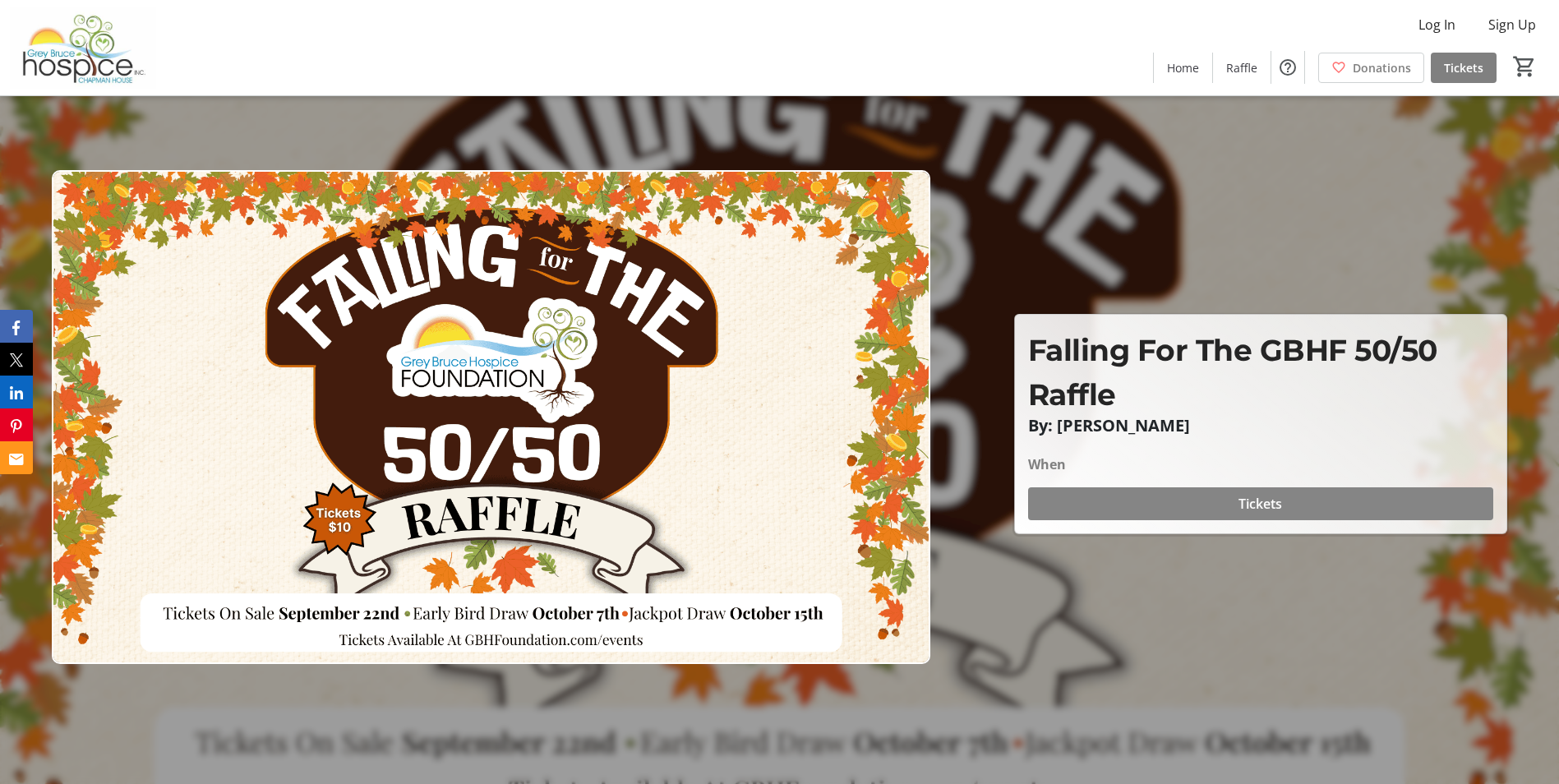  Describe the element at coordinates (1232, 372) in the screenshot. I see `span: Falling For The GBHF 50/50 Raffle` at that location.